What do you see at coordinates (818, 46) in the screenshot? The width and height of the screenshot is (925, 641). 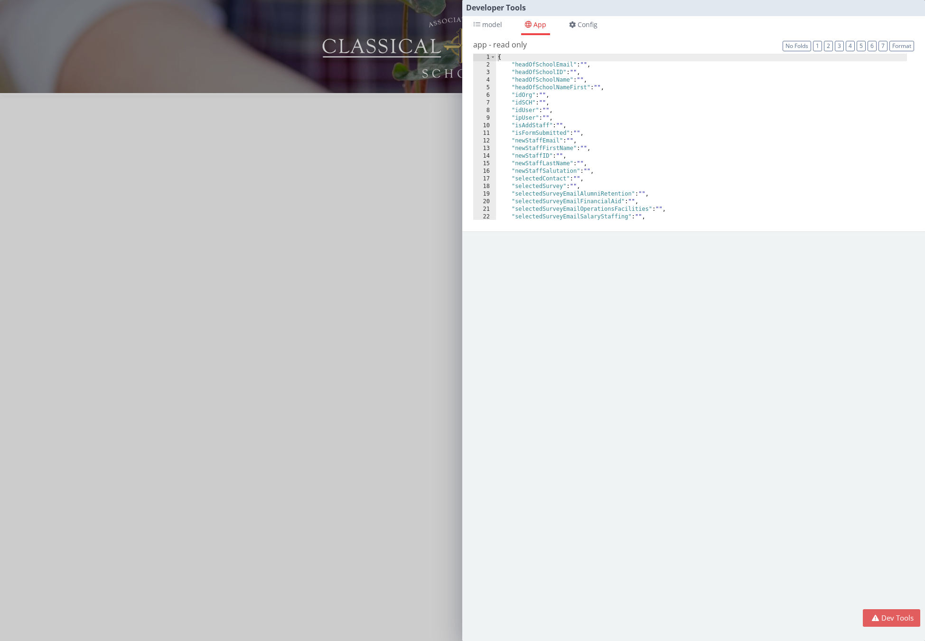 I see `button: 1` at bounding box center [818, 46].